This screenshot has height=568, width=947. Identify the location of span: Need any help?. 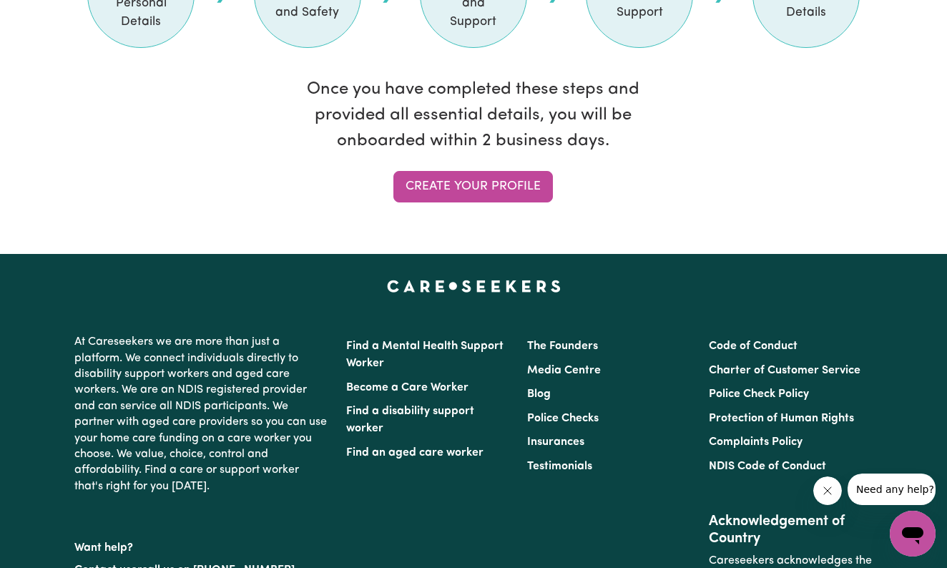
(47, 16).